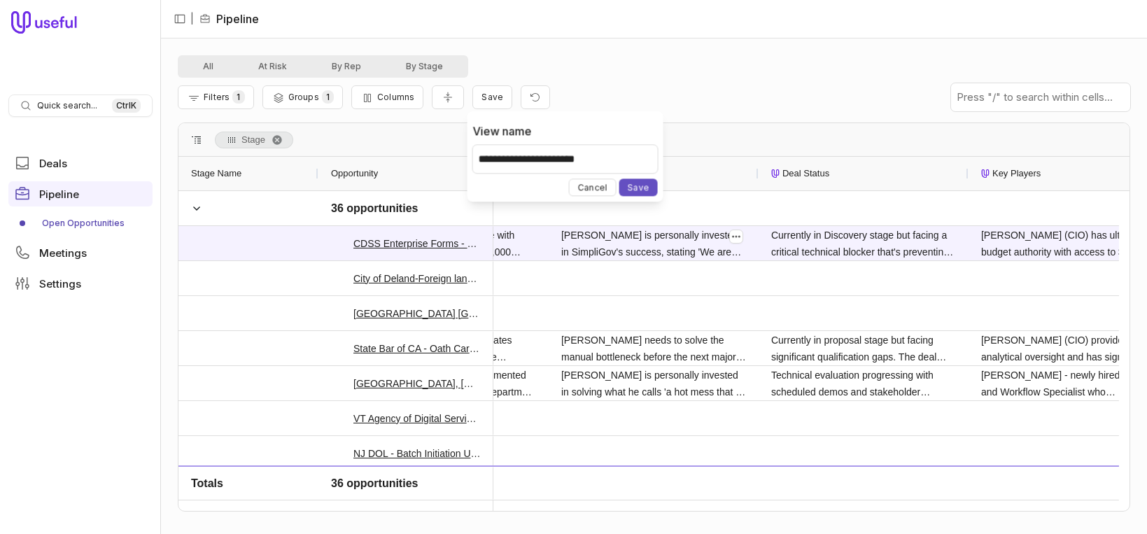 This screenshot has height=534, width=1147. Describe the element at coordinates (60, 283) in the screenshot. I see `span: Settings` at that location.